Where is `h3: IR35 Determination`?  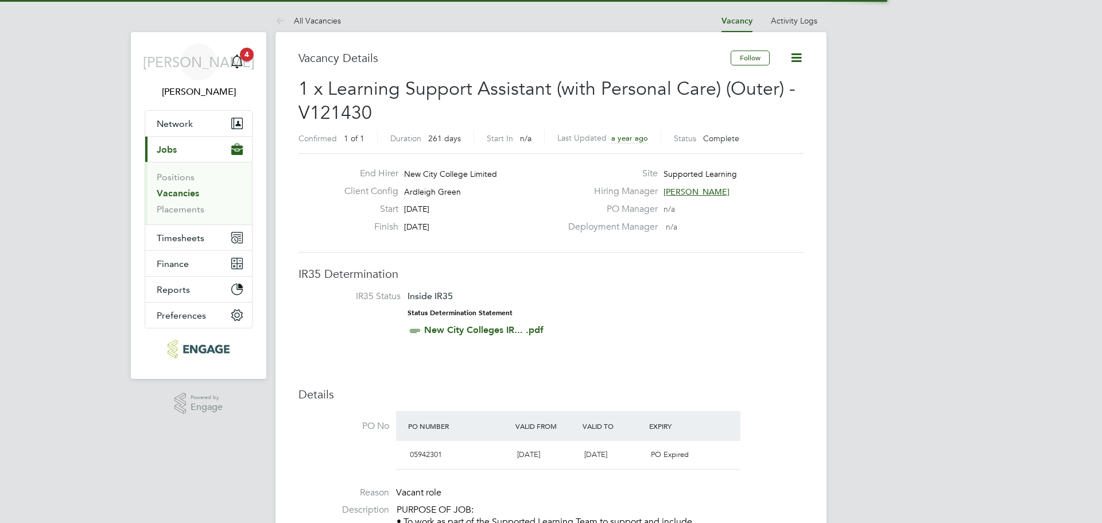 h3: IR35 Determination is located at coordinates (551, 274).